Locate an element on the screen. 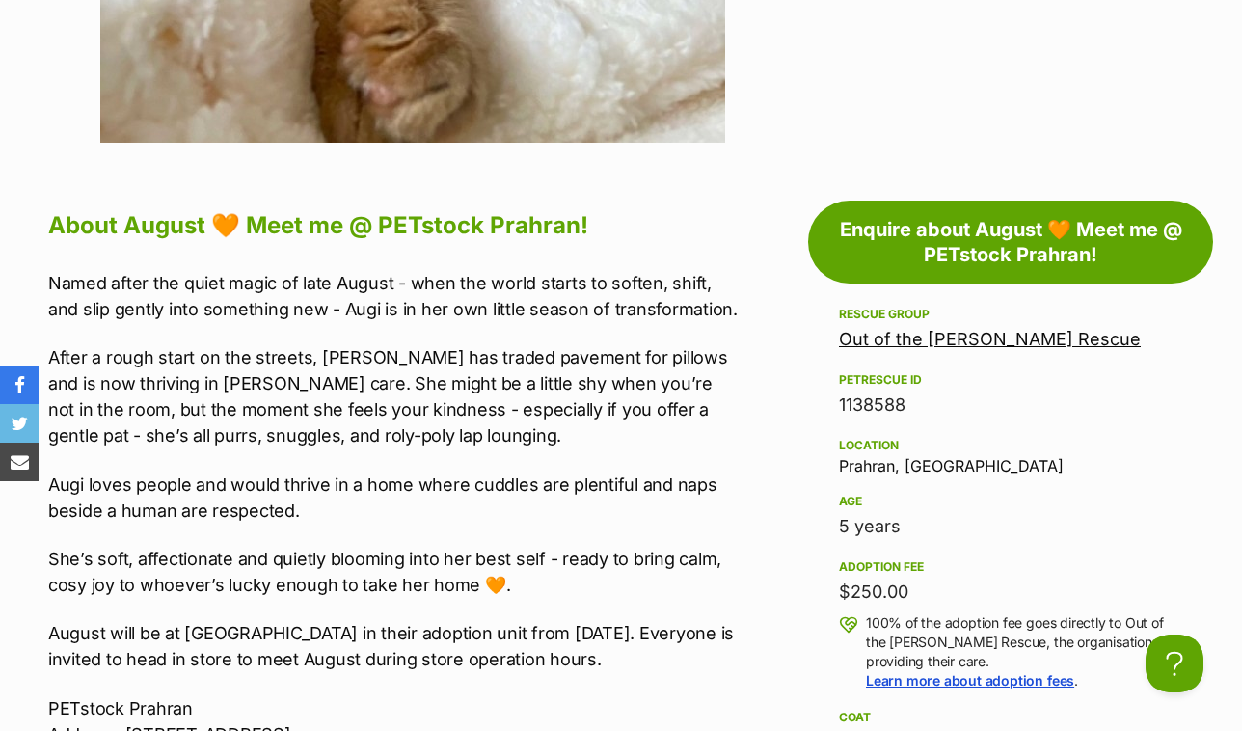 The height and width of the screenshot is (731, 1242). div: Age is located at coordinates (1011, 501).